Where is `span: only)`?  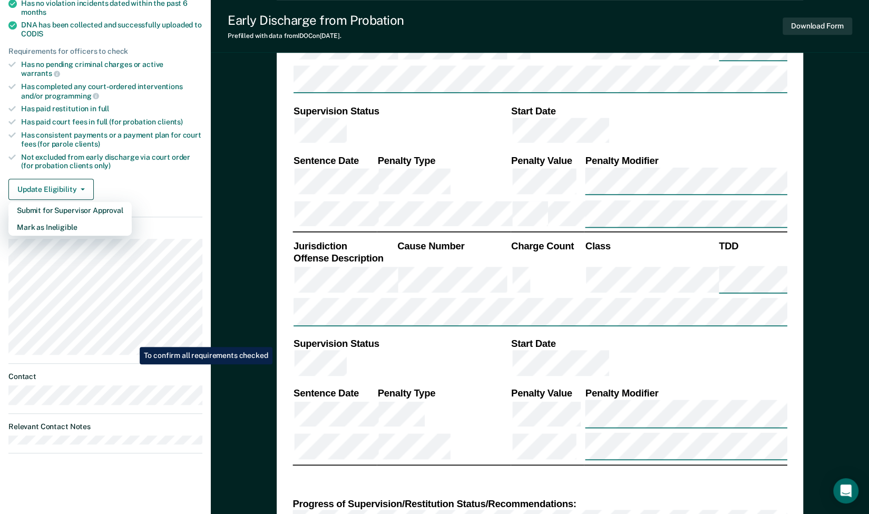
span: only) is located at coordinates (102, 165).